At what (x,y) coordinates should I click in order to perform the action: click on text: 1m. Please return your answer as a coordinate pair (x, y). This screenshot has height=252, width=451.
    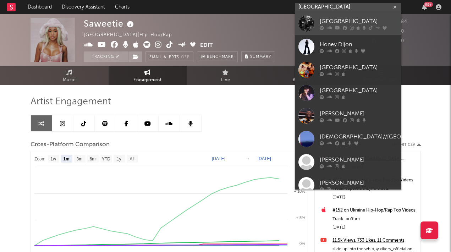
    Looking at the image, I should click on (66, 159).